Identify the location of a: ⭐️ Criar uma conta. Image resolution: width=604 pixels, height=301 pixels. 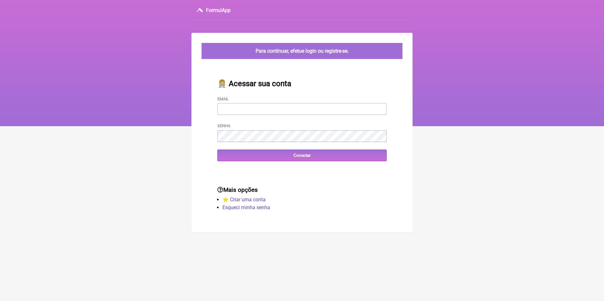
(244, 200).